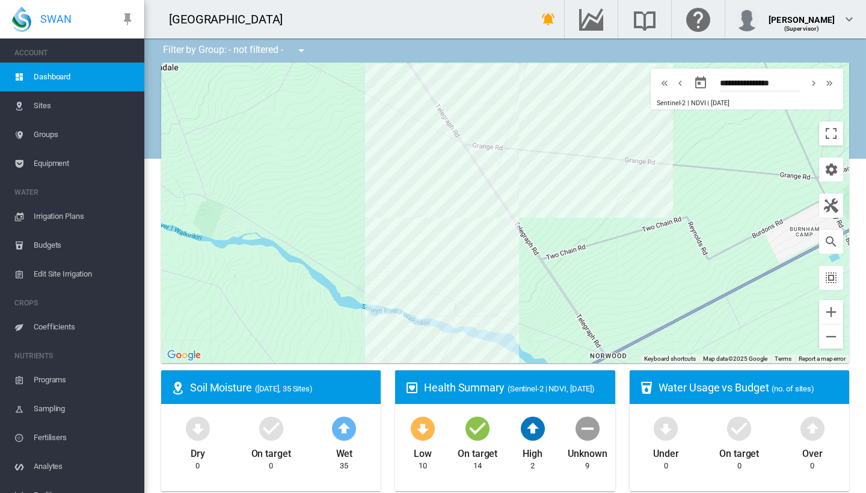 This screenshot has height=493, width=866. Describe the element at coordinates (84, 164) in the screenshot. I see `span: Equipment` at that location.